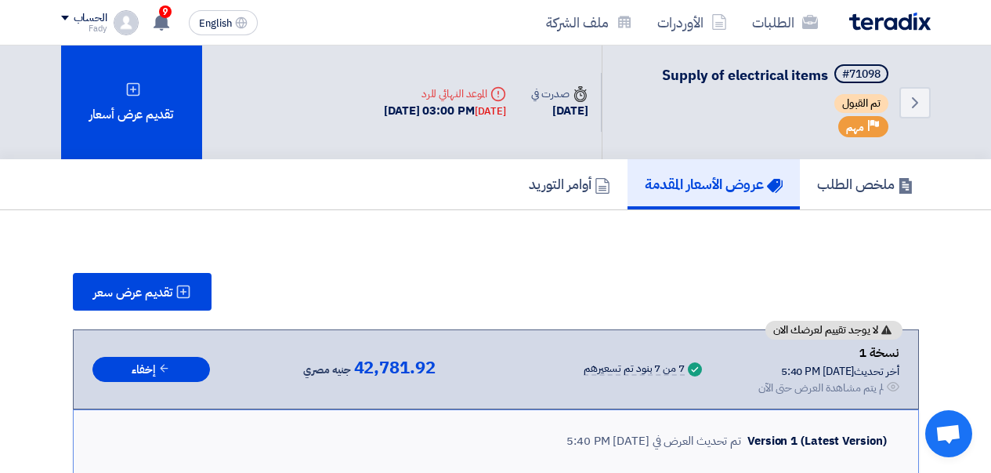  Describe the element at coordinates (634, 369) in the screenshot. I see `div: 7 من 7 بنود تم تسعيرهم` at that location.